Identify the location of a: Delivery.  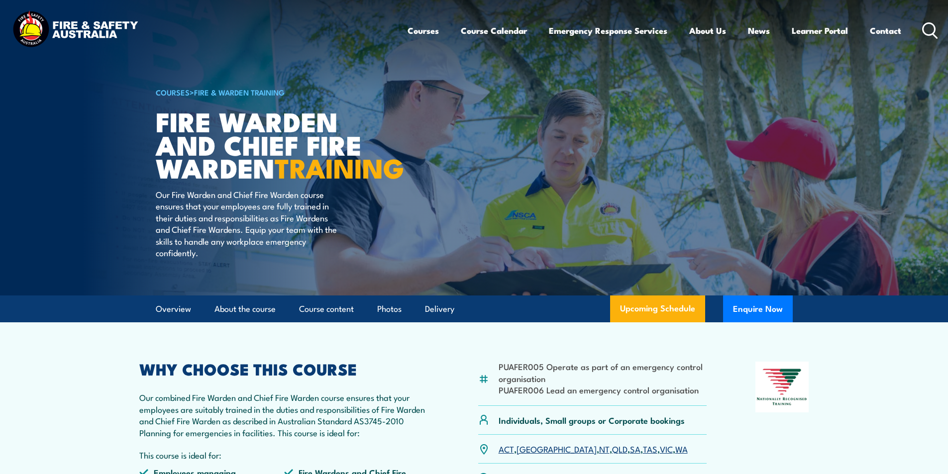
(439, 309).